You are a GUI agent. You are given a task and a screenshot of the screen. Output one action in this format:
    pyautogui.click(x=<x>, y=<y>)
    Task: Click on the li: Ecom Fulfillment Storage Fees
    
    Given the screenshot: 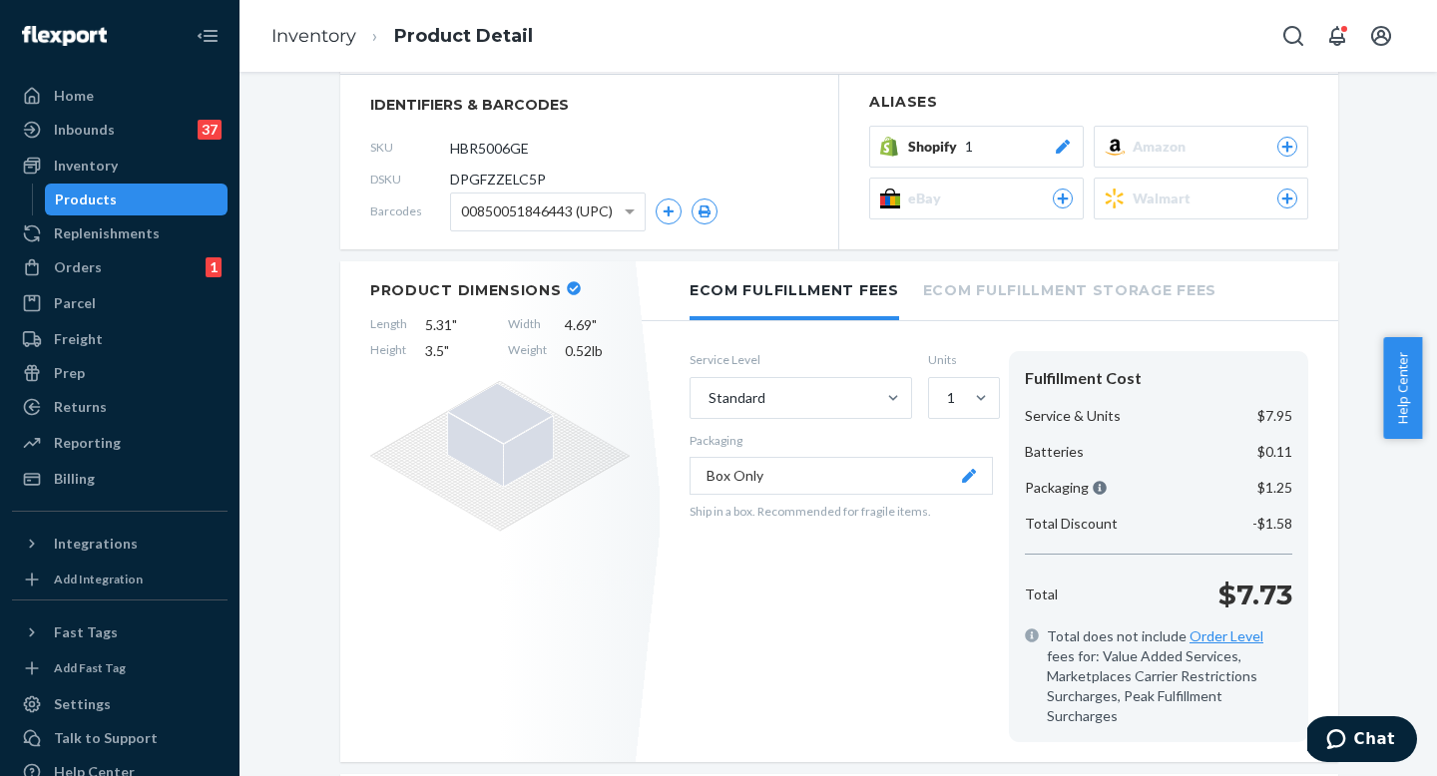 What is the action you would take?
    pyautogui.click(x=1070, y=288)
    